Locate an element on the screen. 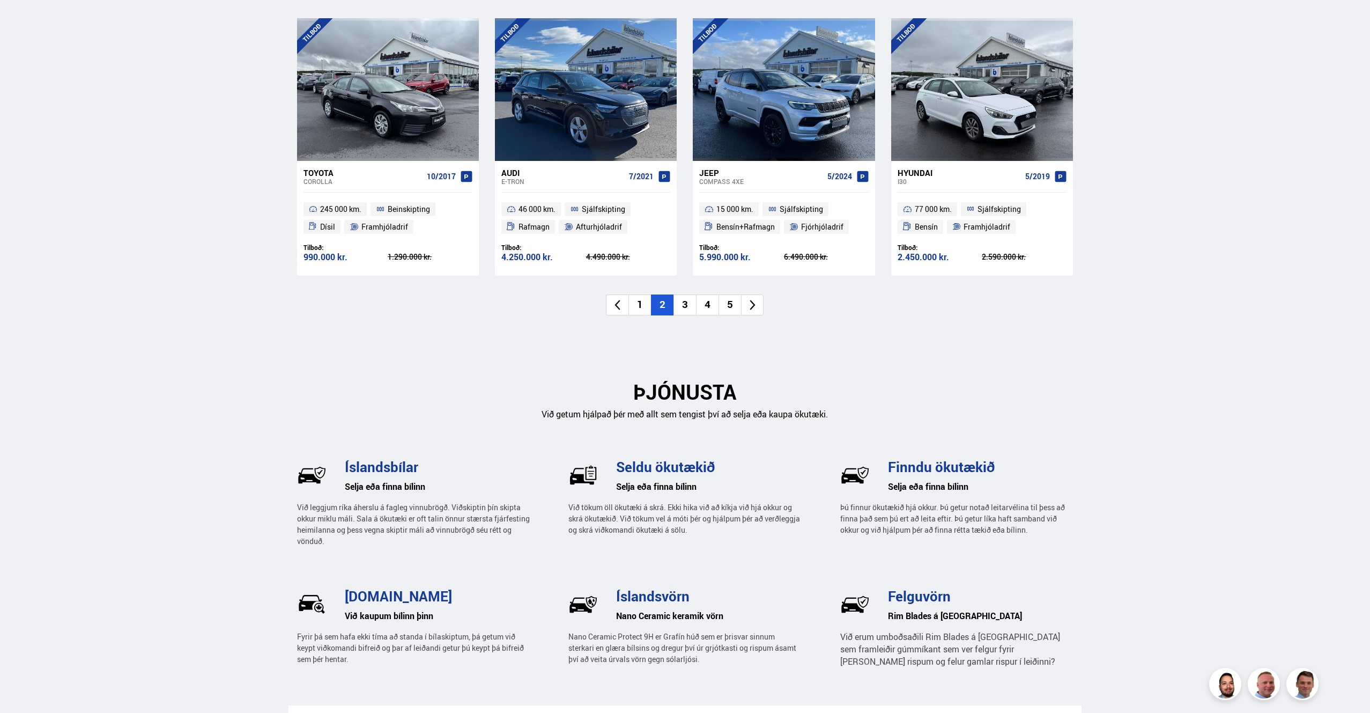  span: Dísil is located at coordinates (328, 227).